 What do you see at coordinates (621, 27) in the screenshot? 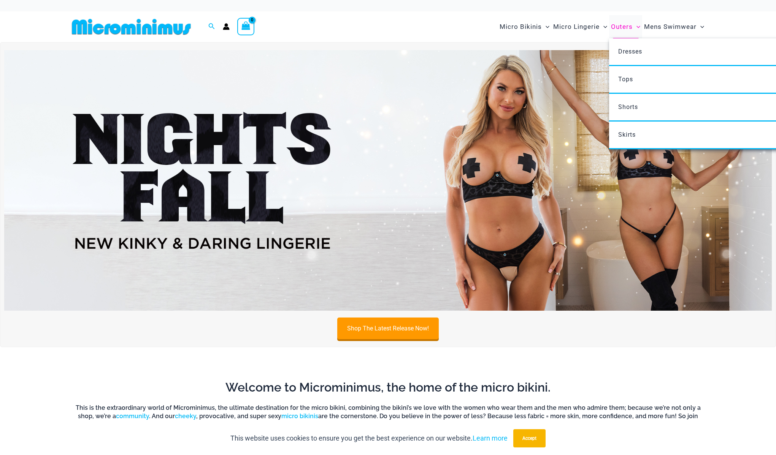
I see `span: Outers` at bounding box center [621, 27].